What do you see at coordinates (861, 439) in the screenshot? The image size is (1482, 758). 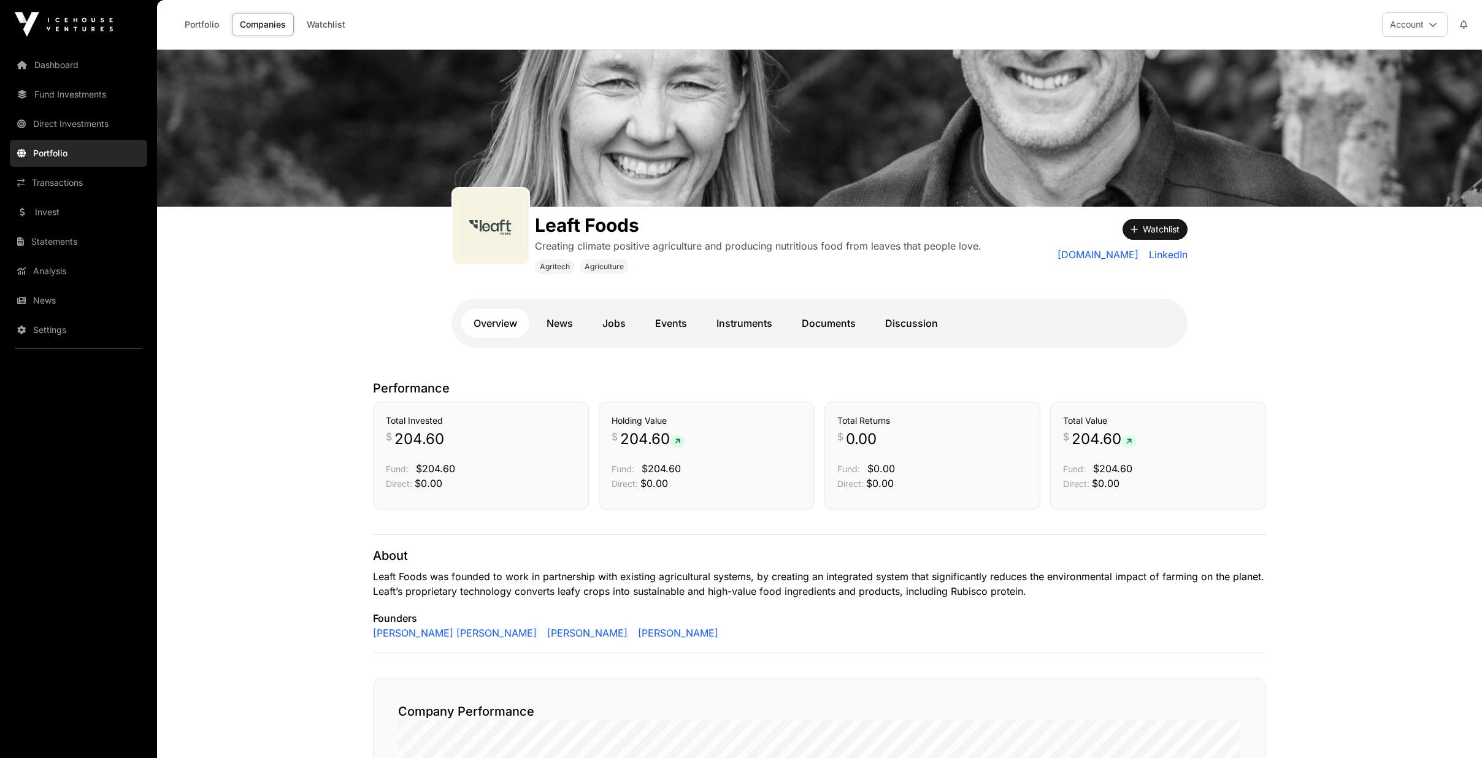 I see `span: 0.00` at bounding box center [861, 439].